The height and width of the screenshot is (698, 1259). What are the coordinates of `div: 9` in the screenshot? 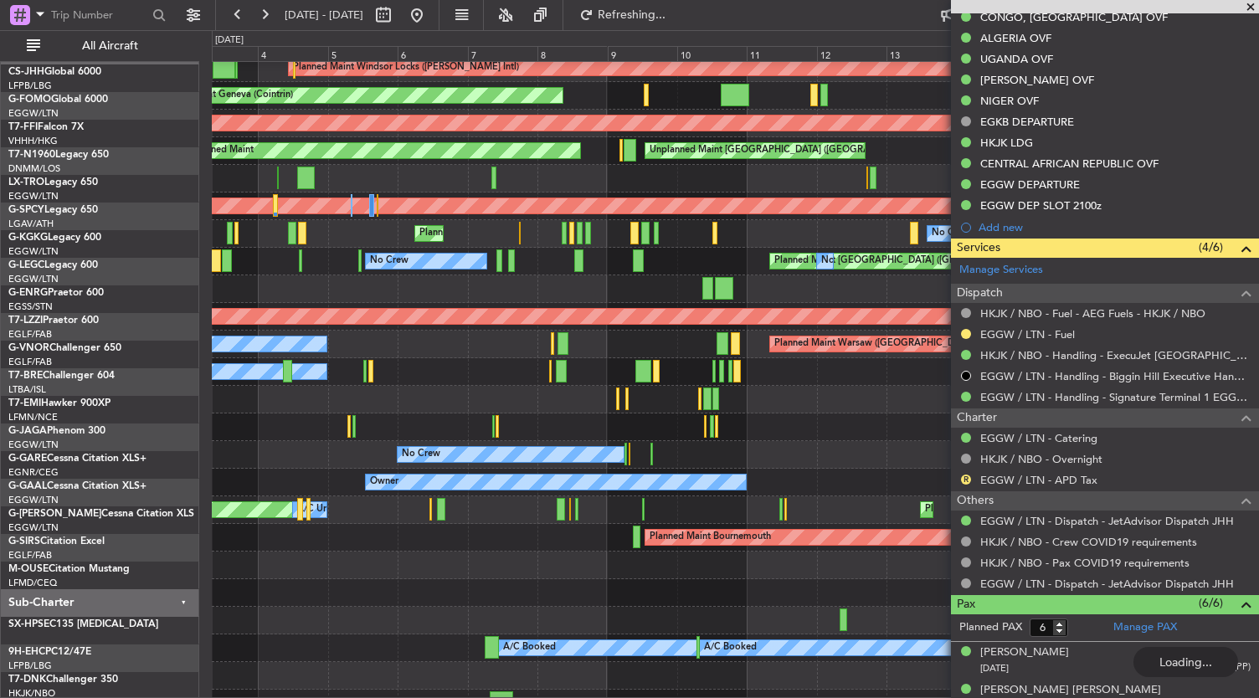 It's located at (642, 54).